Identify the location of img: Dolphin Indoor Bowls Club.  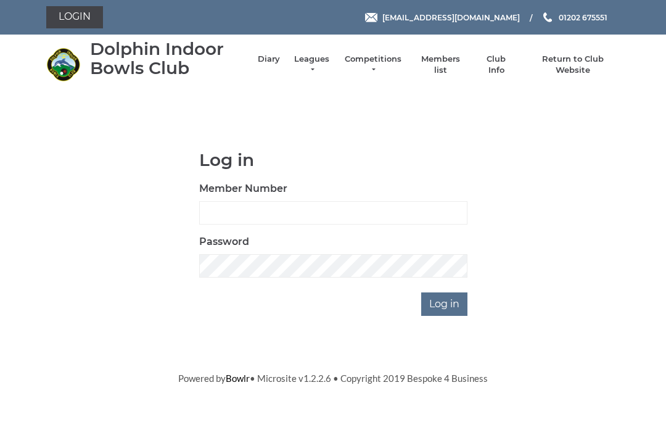
(63, 64).